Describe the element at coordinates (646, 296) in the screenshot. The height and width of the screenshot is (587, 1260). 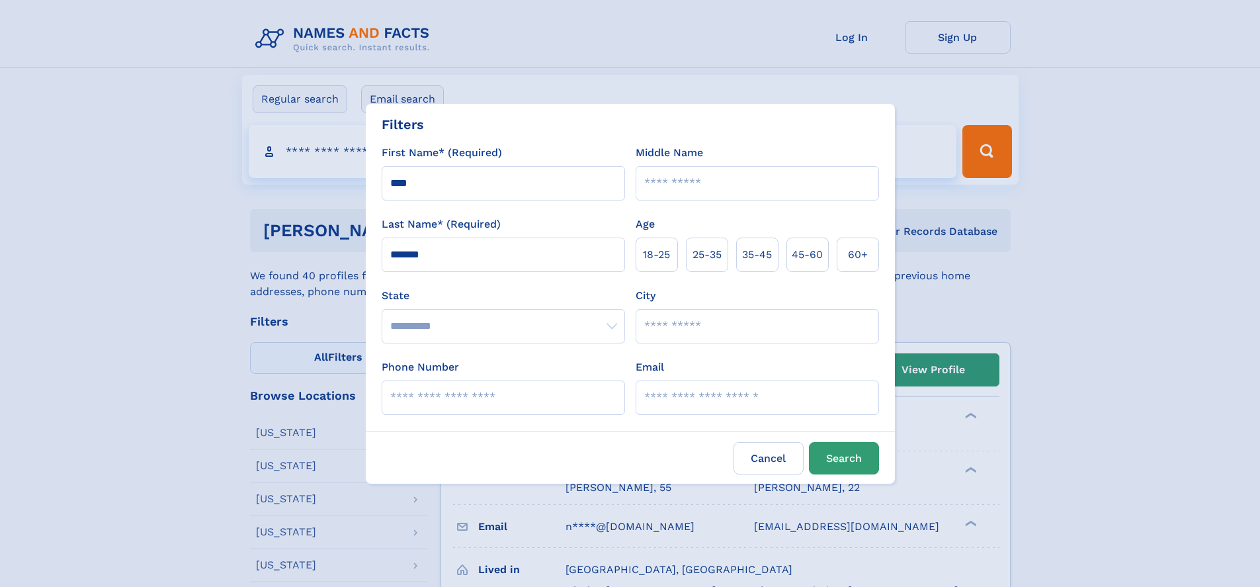
I see `label: City` at that location.